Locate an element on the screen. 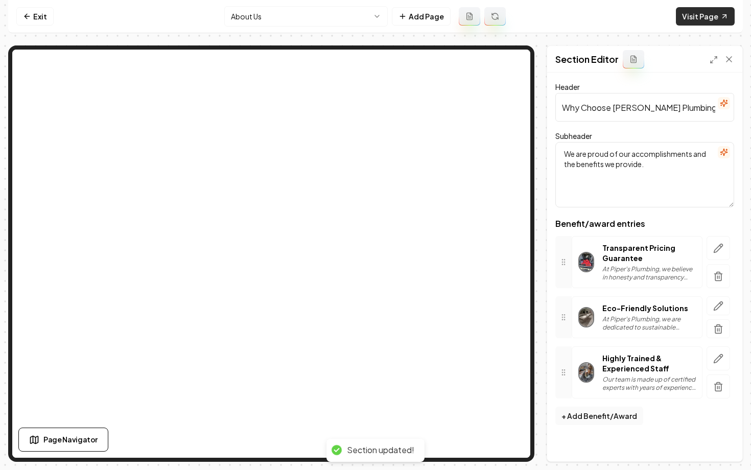 The height and width of the screenshot is (470, 751). a: Visit Page is located at coordinates (705, 16).